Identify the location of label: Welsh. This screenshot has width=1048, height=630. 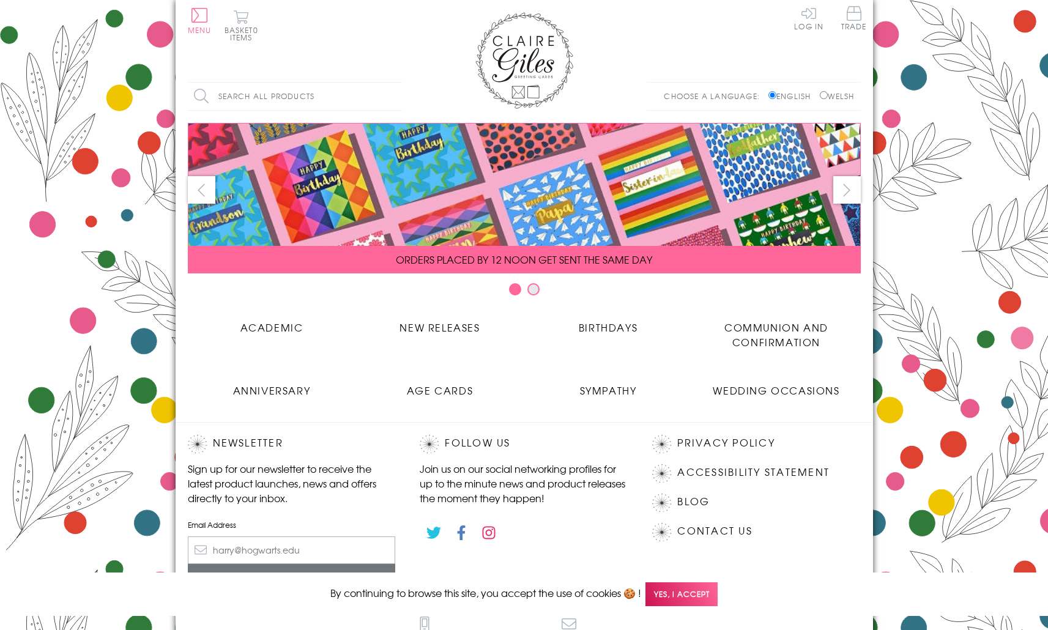
(837, 96).